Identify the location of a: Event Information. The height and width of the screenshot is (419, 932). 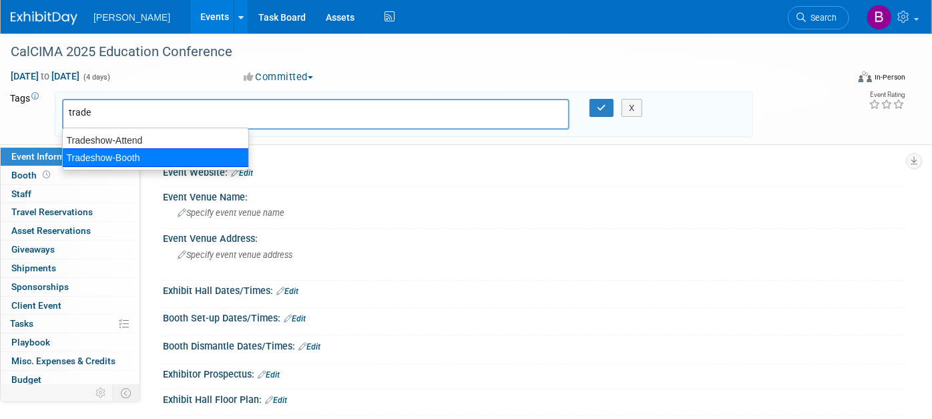
(70, 156).